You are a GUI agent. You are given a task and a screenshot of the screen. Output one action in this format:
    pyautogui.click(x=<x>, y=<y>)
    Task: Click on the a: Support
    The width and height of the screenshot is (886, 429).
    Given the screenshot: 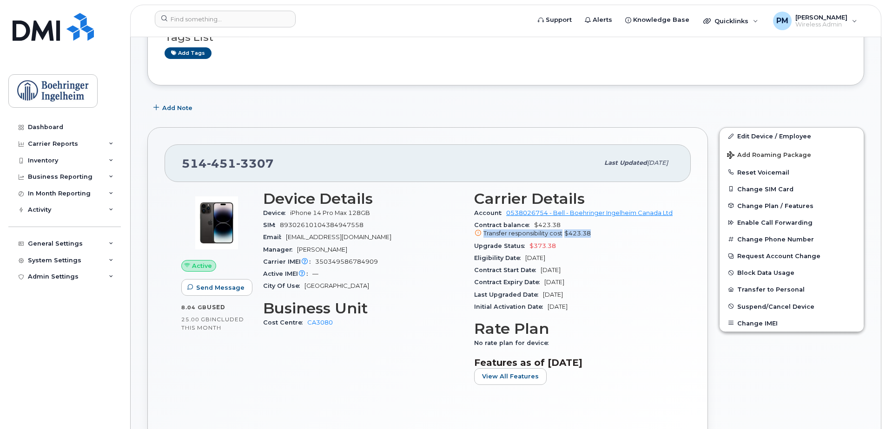 What is the action you would take?
    pyautogui.click(x=554, y=20)
    